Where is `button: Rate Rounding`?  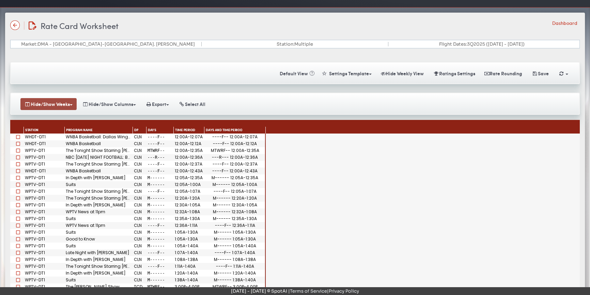 button: Rate Rounding is located at coordinates (503, 73).